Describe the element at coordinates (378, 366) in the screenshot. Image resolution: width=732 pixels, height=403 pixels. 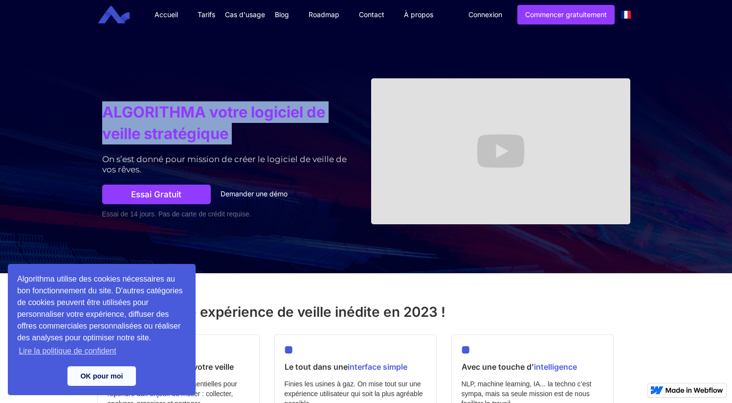
I see `span: interface simple` at that location.